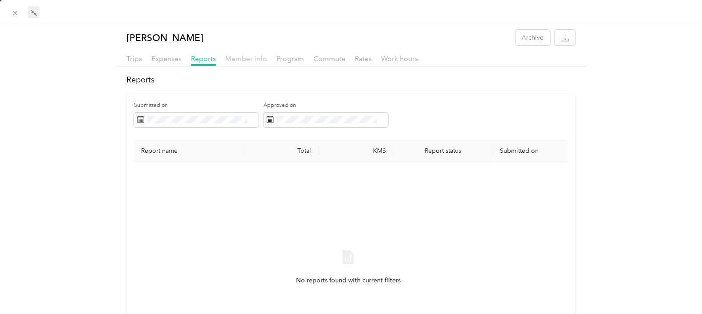 Image resolution: width=702 pixels, height=314 pixels. What do you see at coordinates (363, 58) in the screenshot?
I see `span: Rates` at bounding box center [363, 58].